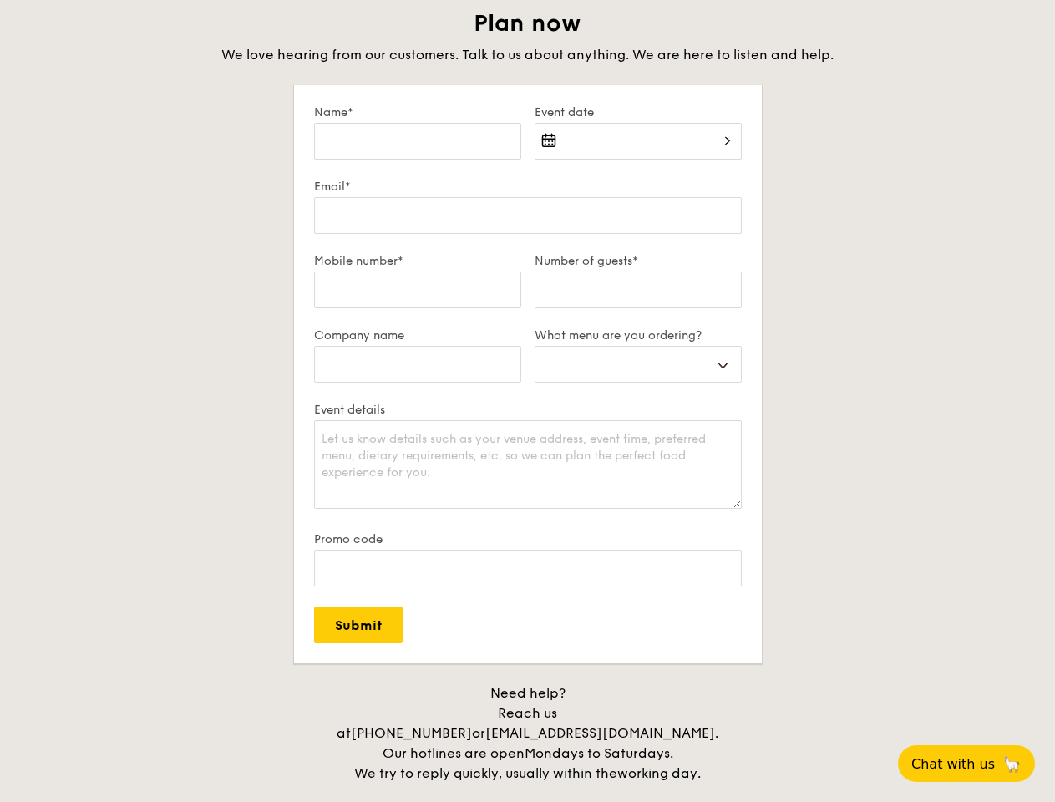 The height and width of the screenshot is (802, 1055). Describe the element at coordinates (527, 23) in the screenshot. I see `span: Plan now` at that location.